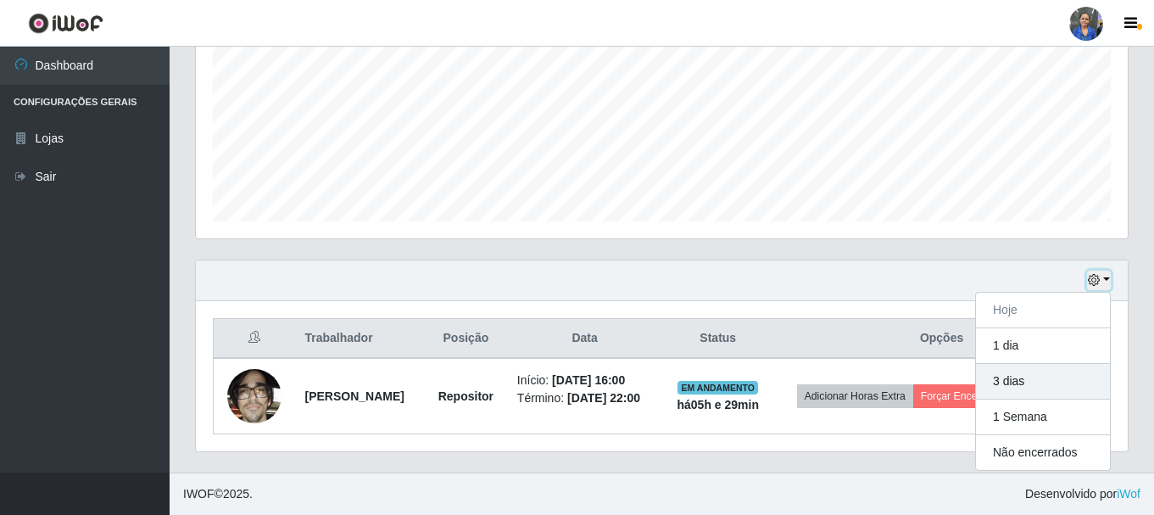 This screenshot has width=1154, height=515. Describe the element at coordinates (585, 380) in the screenshot. I see `li: Início:` at that location.